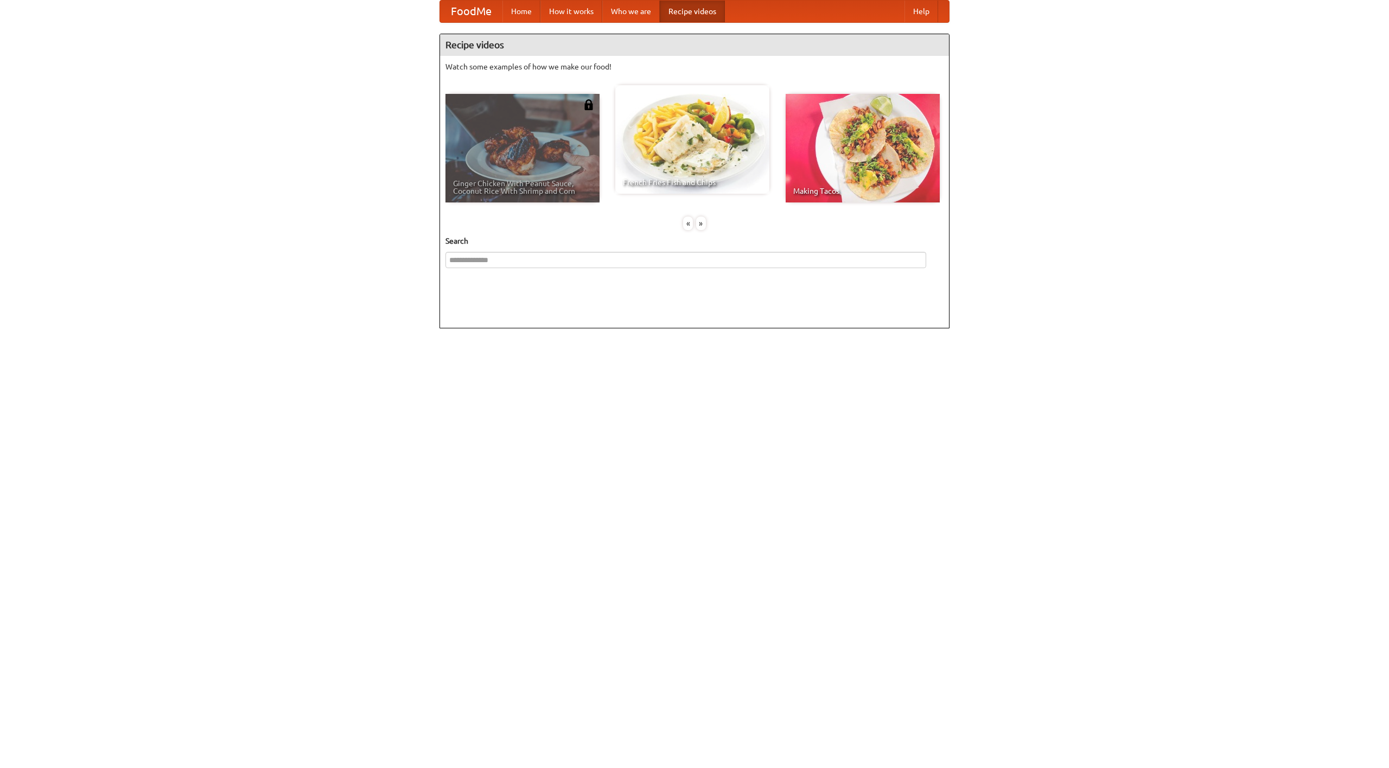 The width and height of the screenshot is (1389, 768). What do you see at coordinates (631, 11) in the screenshot?
I see `a: Who we are` at bounding box center [631, 11].